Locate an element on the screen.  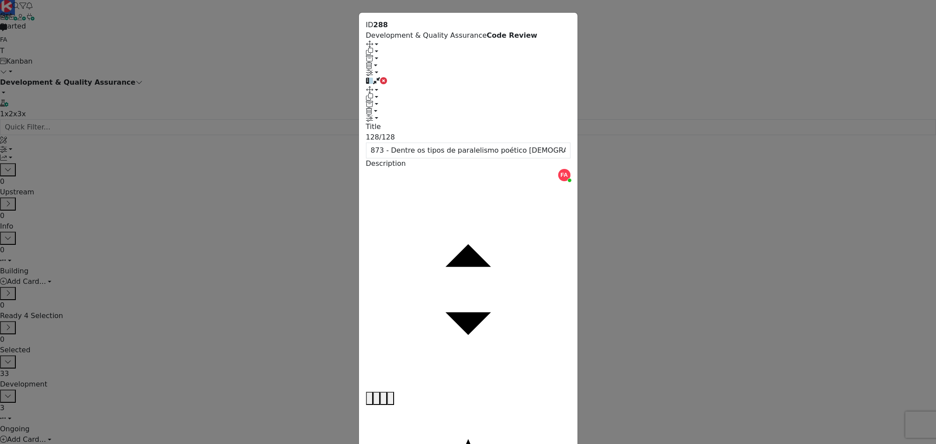
span: ID is located at coordinates (377, 25).